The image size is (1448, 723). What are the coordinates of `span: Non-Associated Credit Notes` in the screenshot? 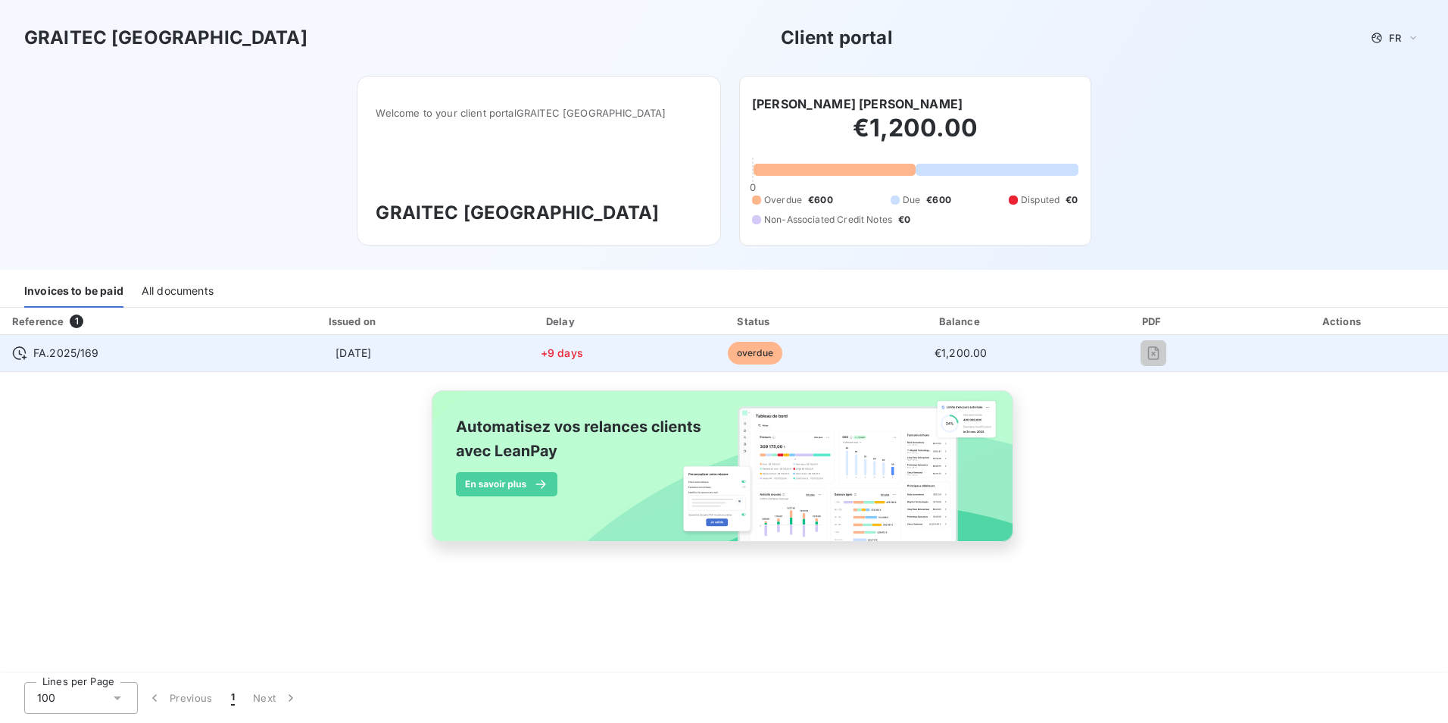 It's located at (828, 220).